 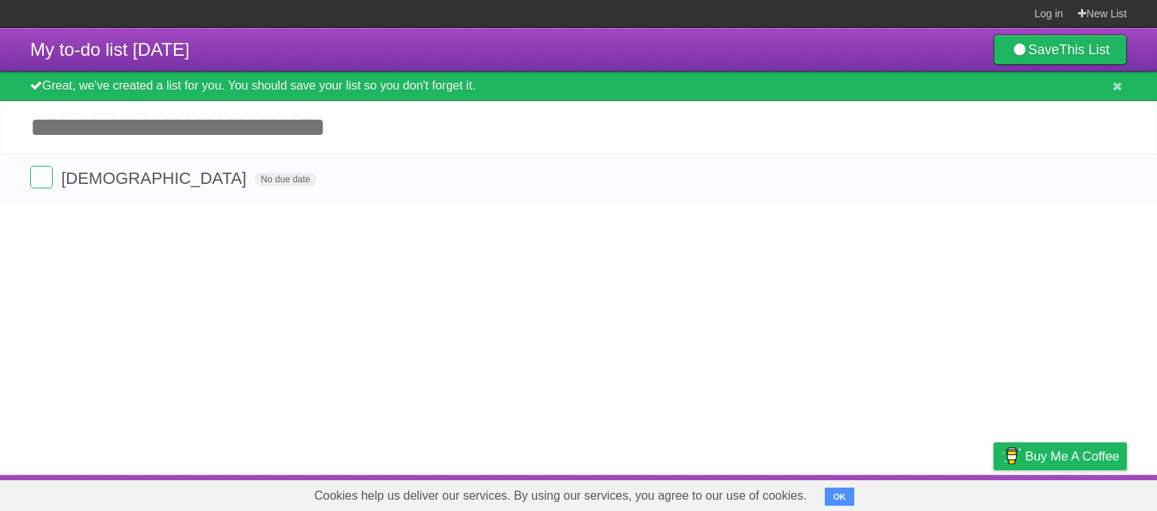 What do you see at coordinates (1072, 456) in the screenshot?
I see `span: Buy me a coffee` at bounding box center [1072, 456].